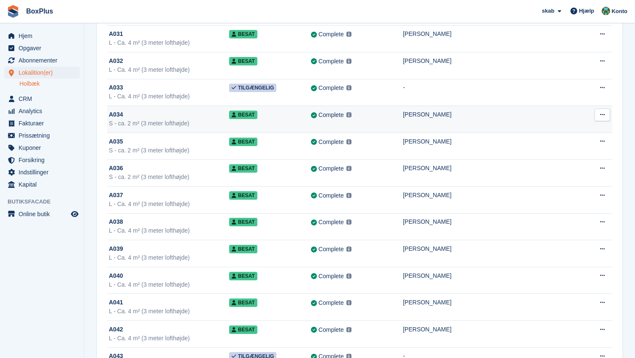 The width and height of the screenshot is (635, 358). I want to click on span: A035, so click(116, 141).